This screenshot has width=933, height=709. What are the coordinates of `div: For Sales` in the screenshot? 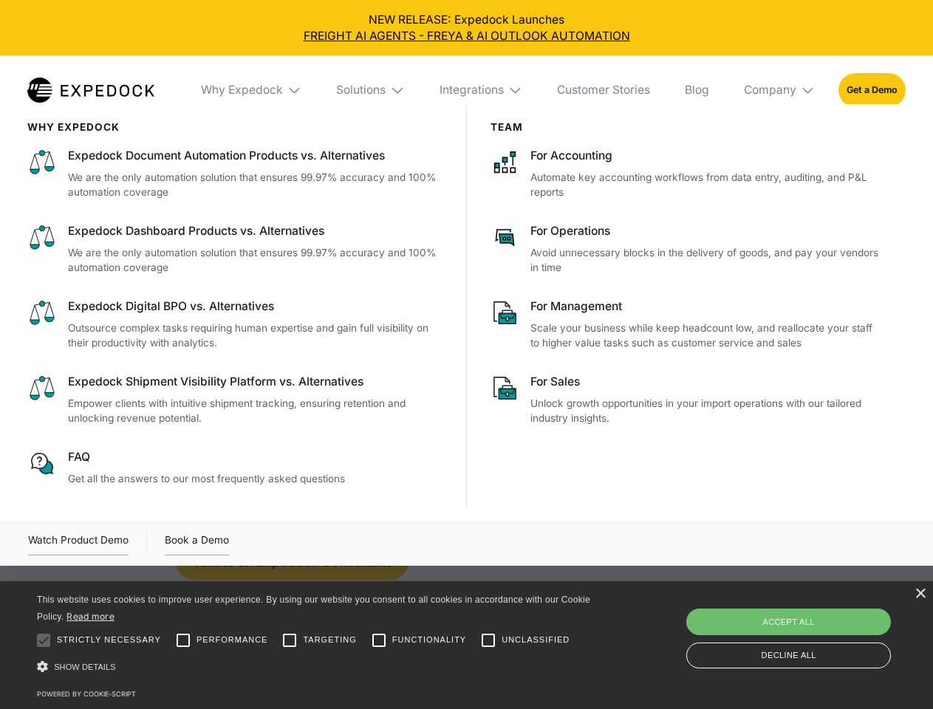 It's located at (706, 382).